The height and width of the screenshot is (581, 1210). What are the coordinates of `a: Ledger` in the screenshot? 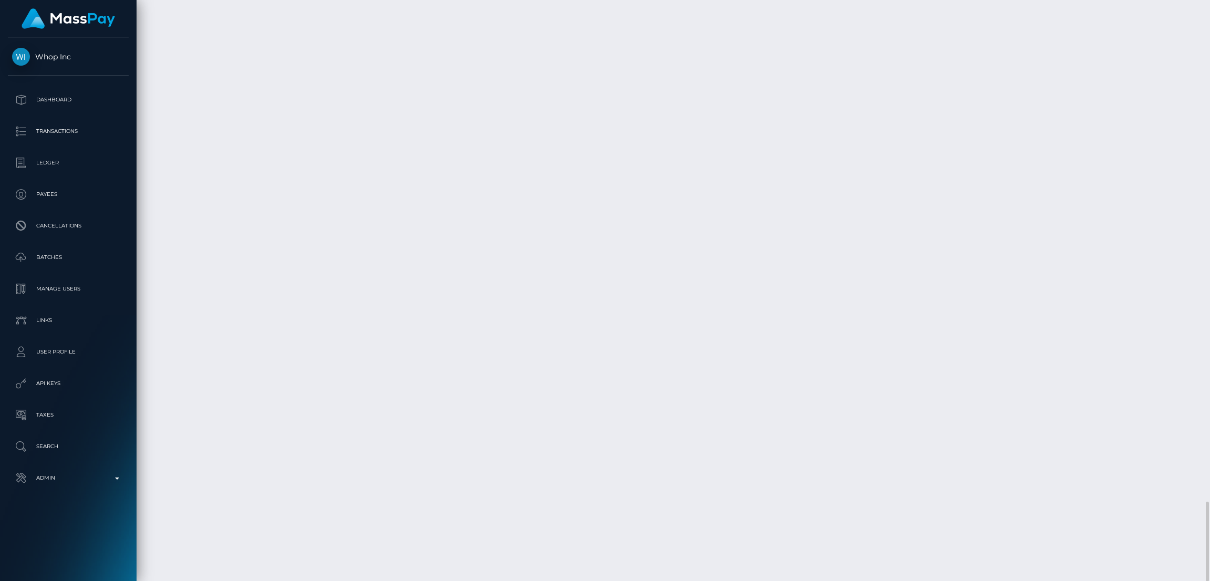 It's located at (68, 163).